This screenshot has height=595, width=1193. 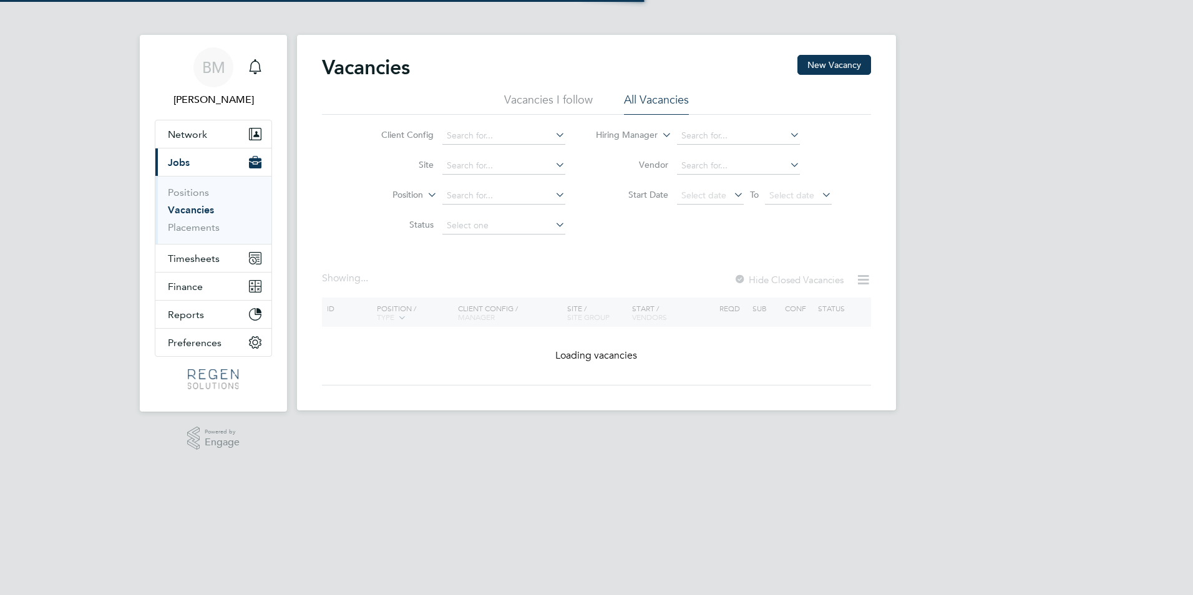 What do you see at coordinates (632, 195) in the screenshot?
I see `label: Start Date` at bounding box center [632, 195].